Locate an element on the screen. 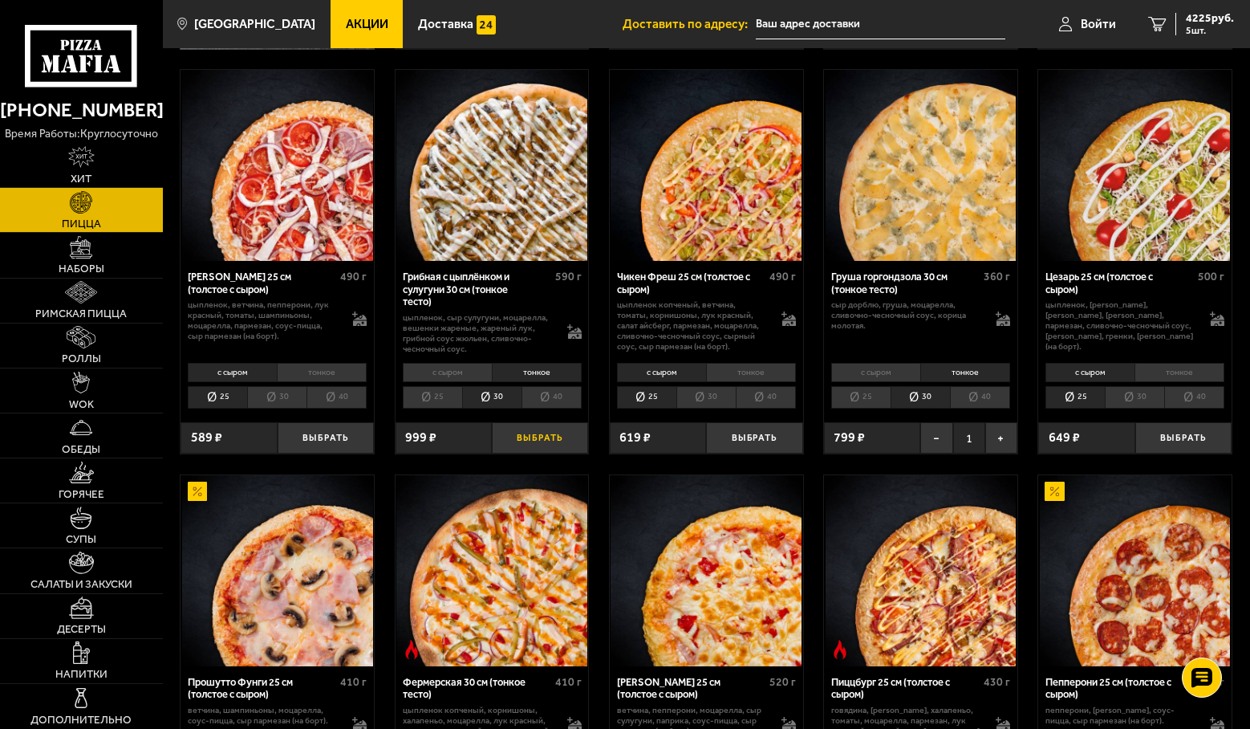 This screenshot has height=729, width=1250. span: Доставка is located at coordinates (445, 24).